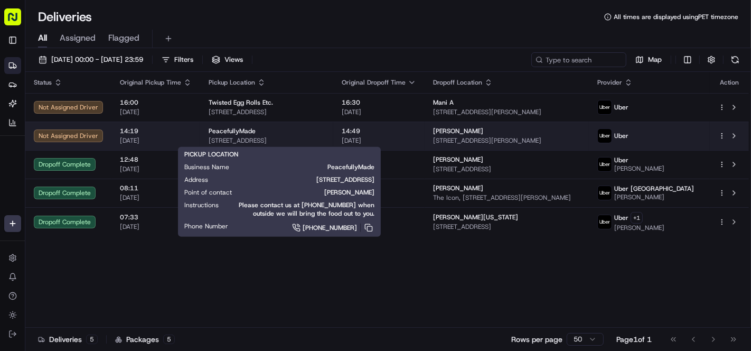  What do you see at coordinates (51, 158) in the screenshot?
I see `span: Knowledge Base` at bounding box center [51, 158].